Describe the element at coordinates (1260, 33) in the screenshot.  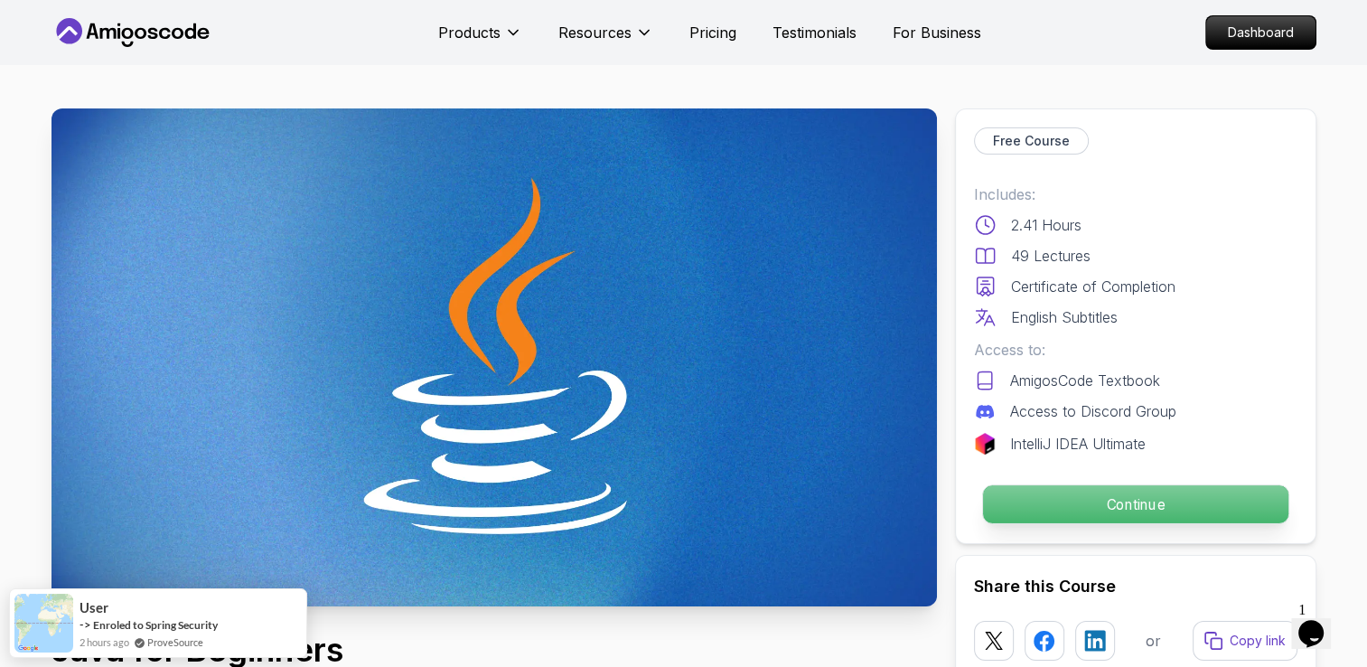
I see `p: Dashboard` at that location.